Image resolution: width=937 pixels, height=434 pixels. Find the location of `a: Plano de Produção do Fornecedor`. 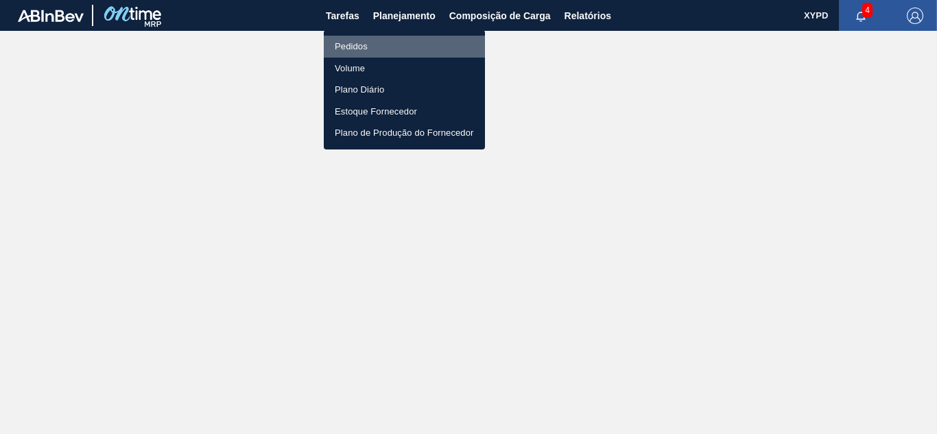

a: Plano de Produção do Fornecedor is located at coordinates (404, 133).